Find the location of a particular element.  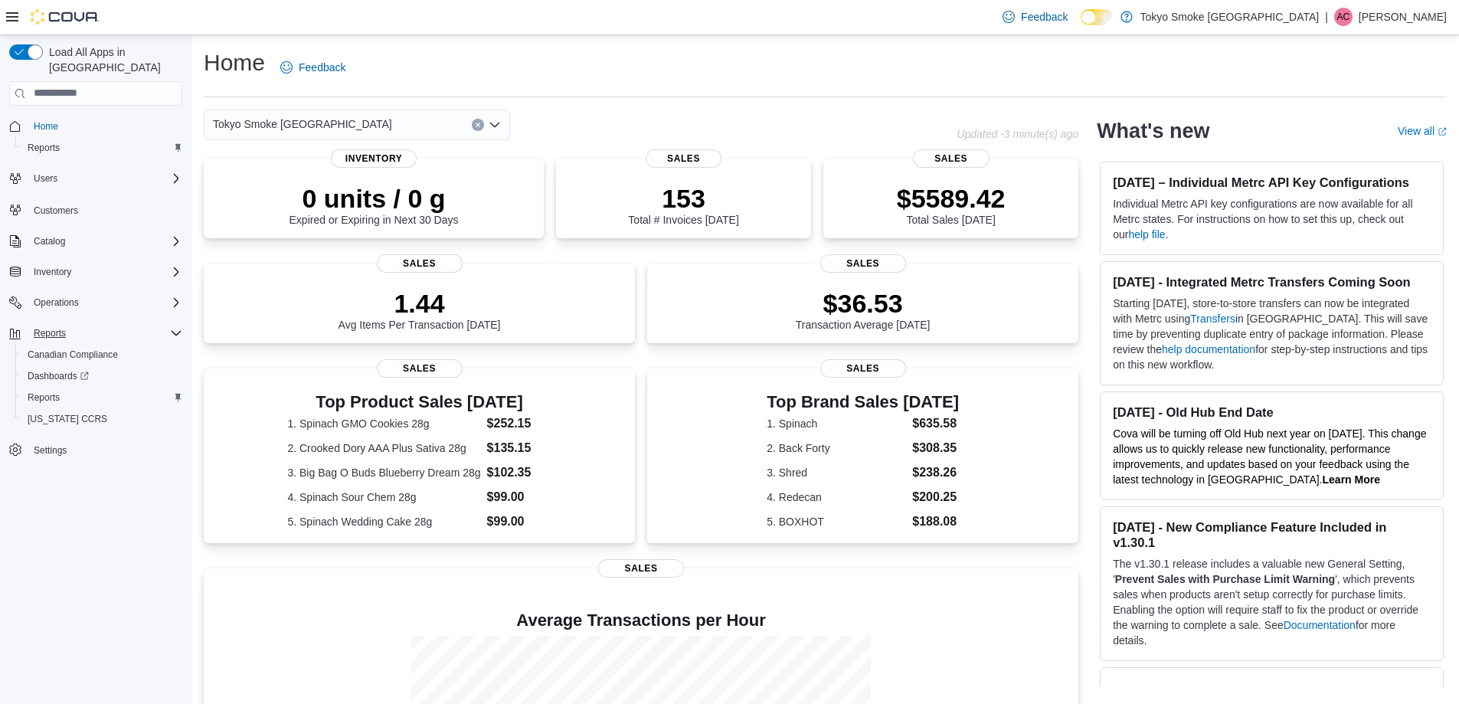

dt: 2. Crooked Dory AAA Plus Sativa 28g is located at coordinates (384, 448).